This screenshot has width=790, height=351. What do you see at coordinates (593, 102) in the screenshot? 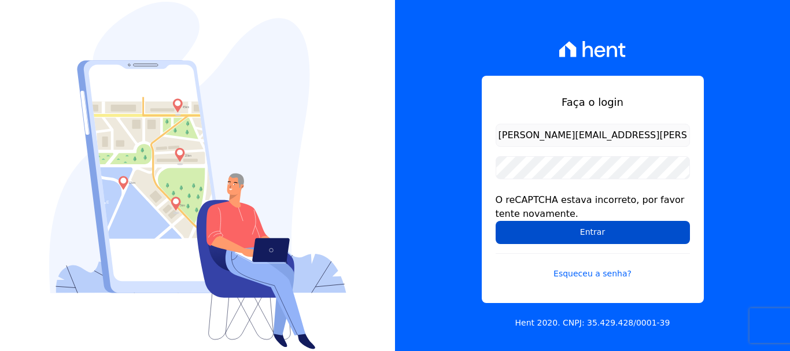
I see `h1: Faça o login` at bounding box center [593, 102].